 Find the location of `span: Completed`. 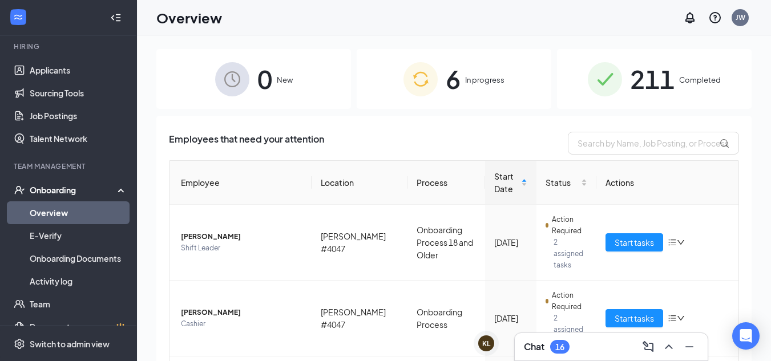

span: Completed is located at coordinates (700, 80).